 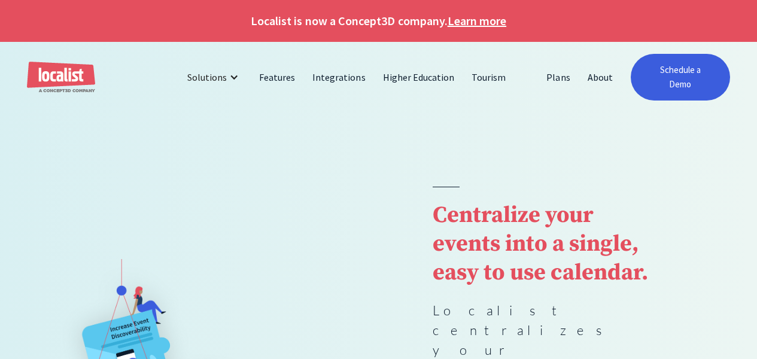 I want to click on strong: Centralize your events into a single, easy to use calendar., so click(x=540, y=244).